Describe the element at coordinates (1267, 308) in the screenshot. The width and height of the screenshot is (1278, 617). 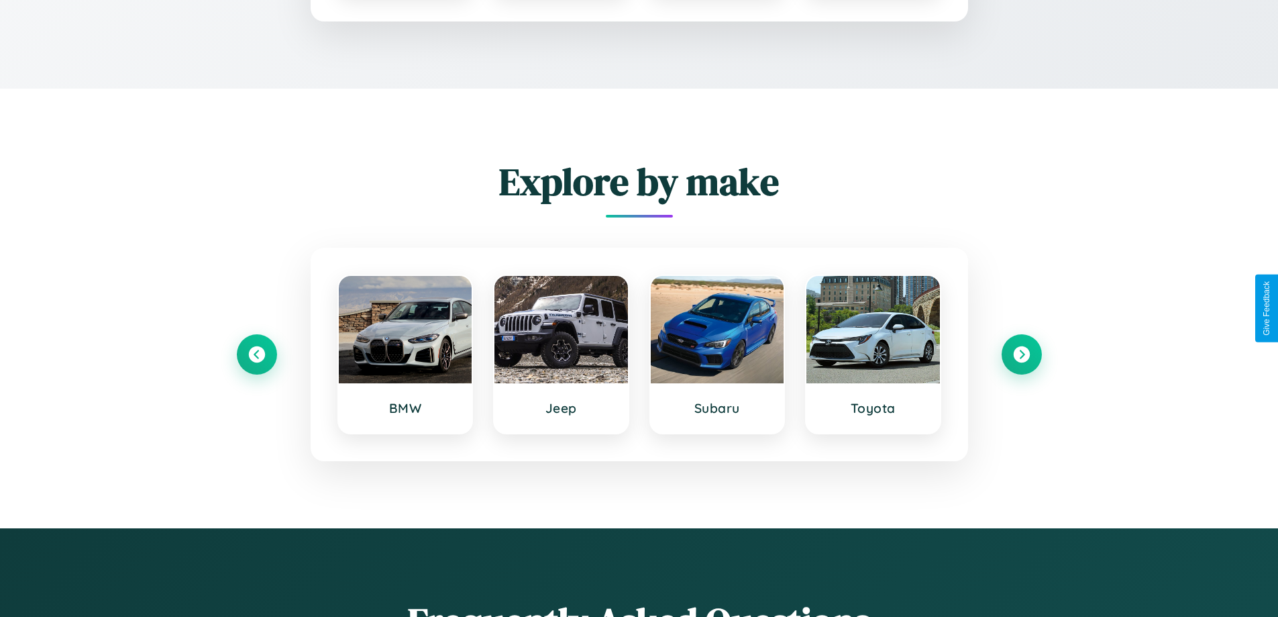
I see `div: Give Feedback` at that location.